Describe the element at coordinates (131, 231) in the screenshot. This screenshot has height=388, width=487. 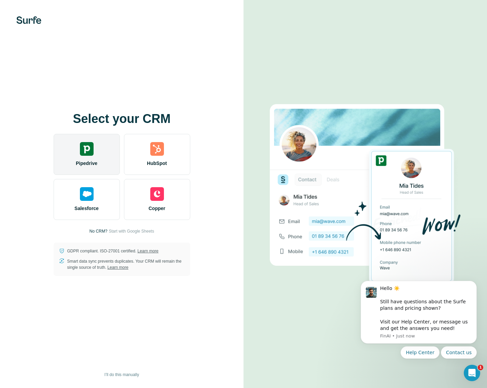
I see `span: Start with Google Sheets` at that location.